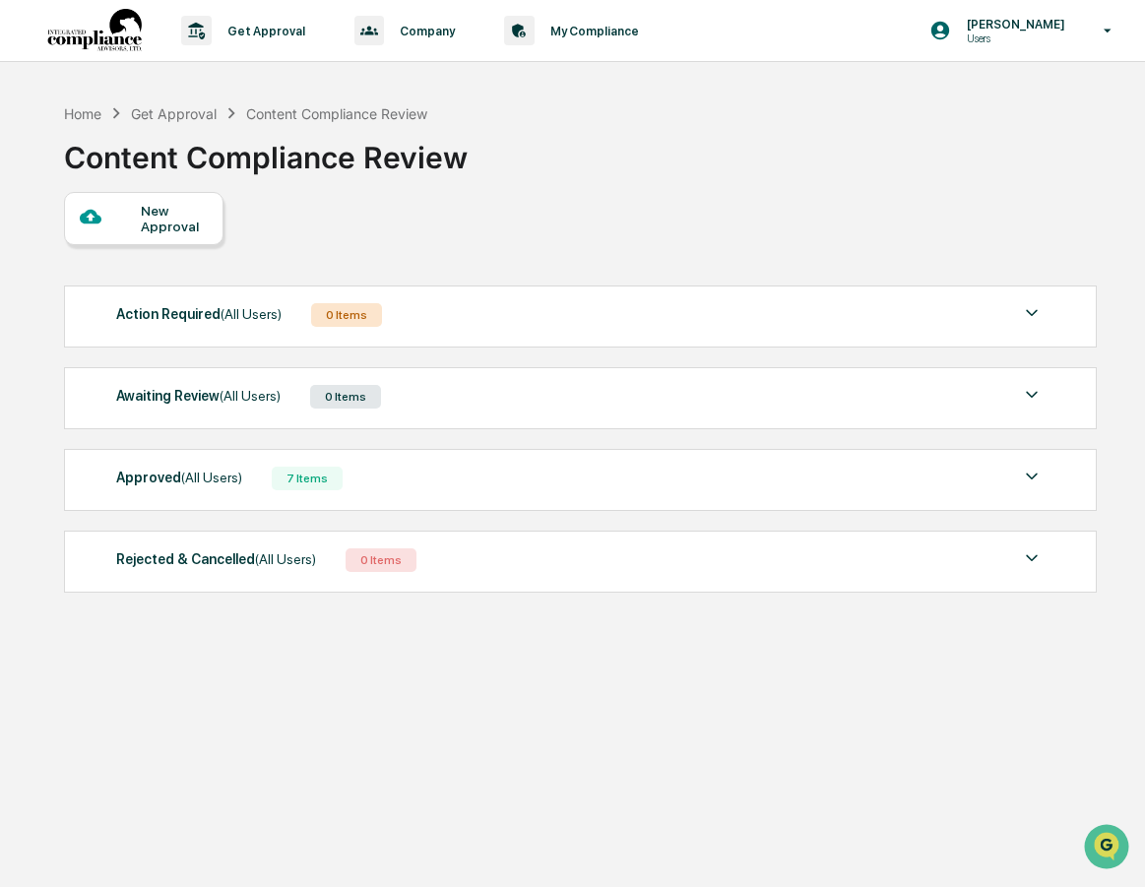 The width and height of the screenshot is (1145, 887). Describe the element at coordinates (425, 31) in the screenshot. I see `p: Company` at that location.